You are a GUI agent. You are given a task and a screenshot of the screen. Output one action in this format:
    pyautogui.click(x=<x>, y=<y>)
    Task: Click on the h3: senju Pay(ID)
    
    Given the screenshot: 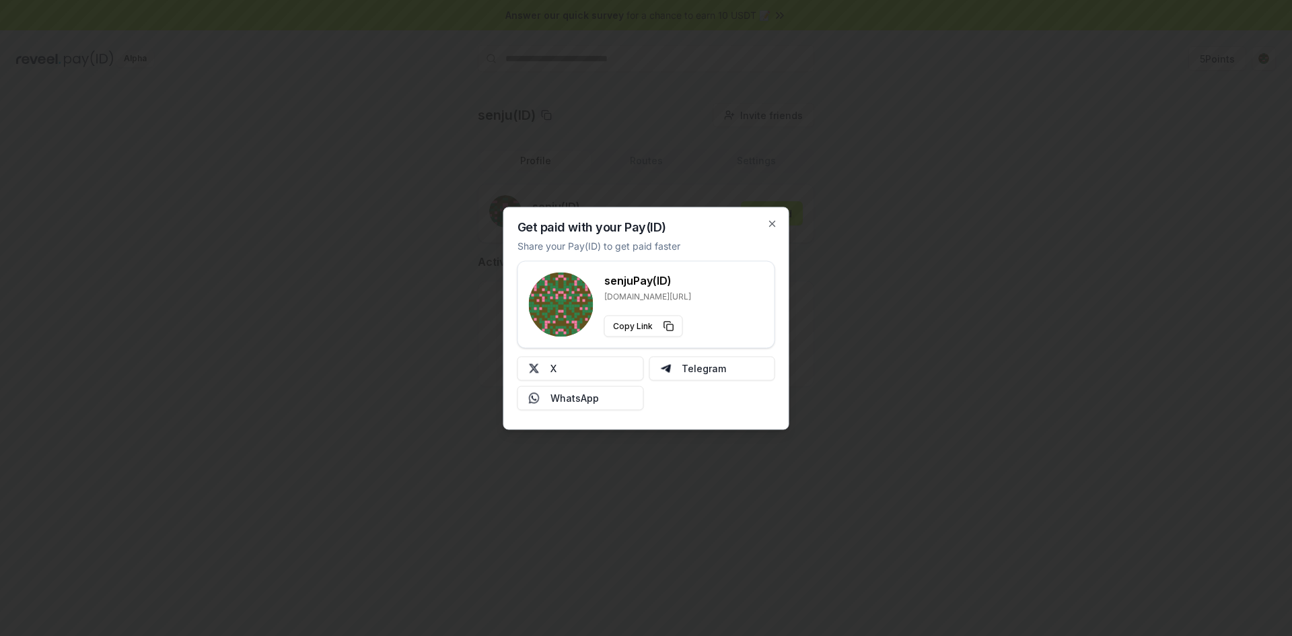 What is the action you would take?
    pyautogui.click(x=647, y=280)
    